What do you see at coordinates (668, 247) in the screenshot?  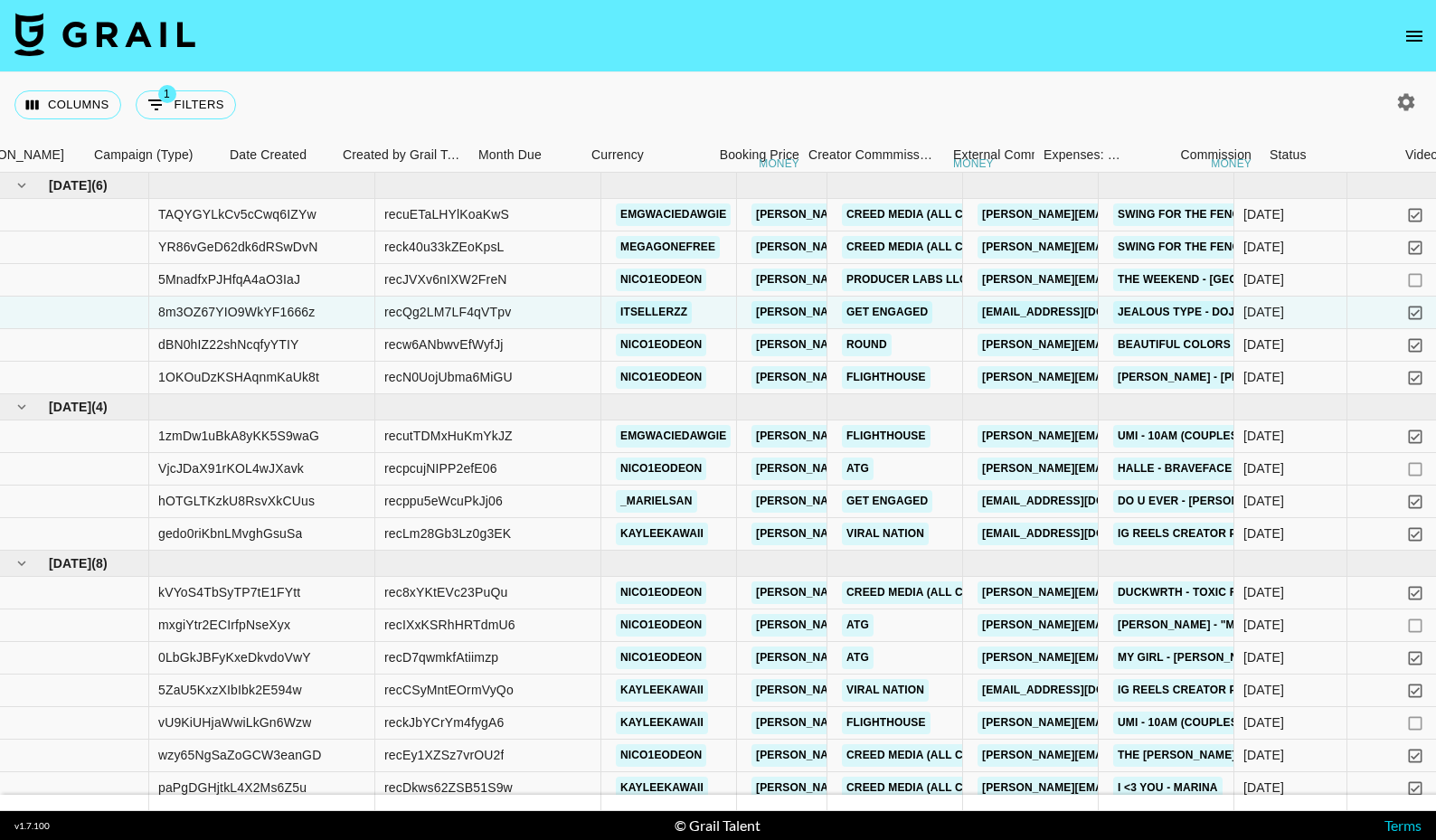 I see `a: megagonefree` at bounding box center [668, 247].